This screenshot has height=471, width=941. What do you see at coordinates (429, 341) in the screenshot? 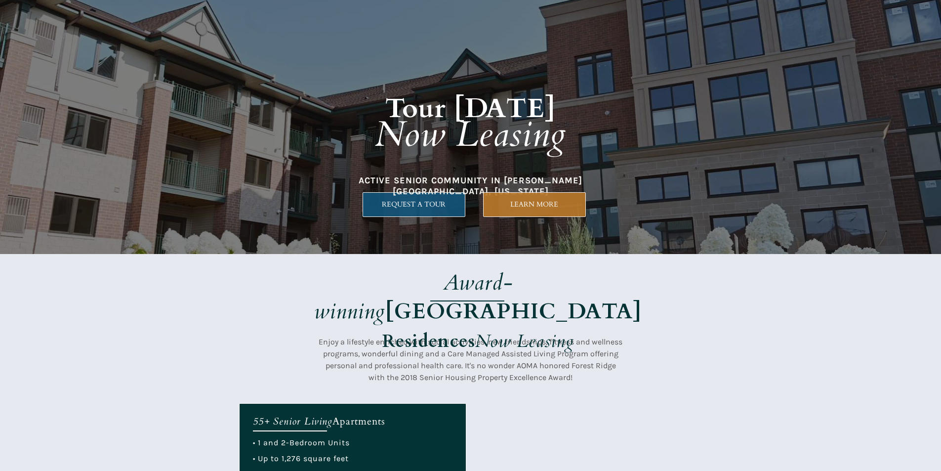
I see `strong: Residences` at bounding box center [429, 341].